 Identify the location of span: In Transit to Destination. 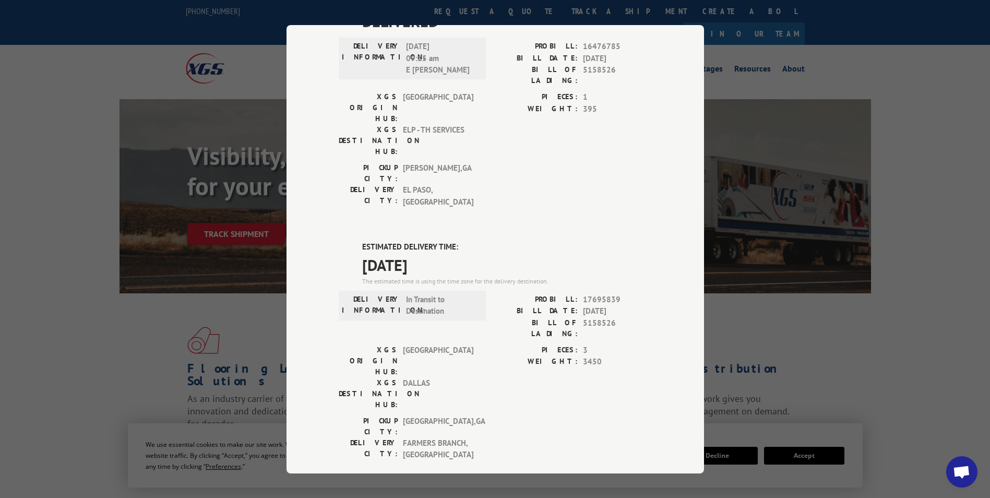
(441, 305).